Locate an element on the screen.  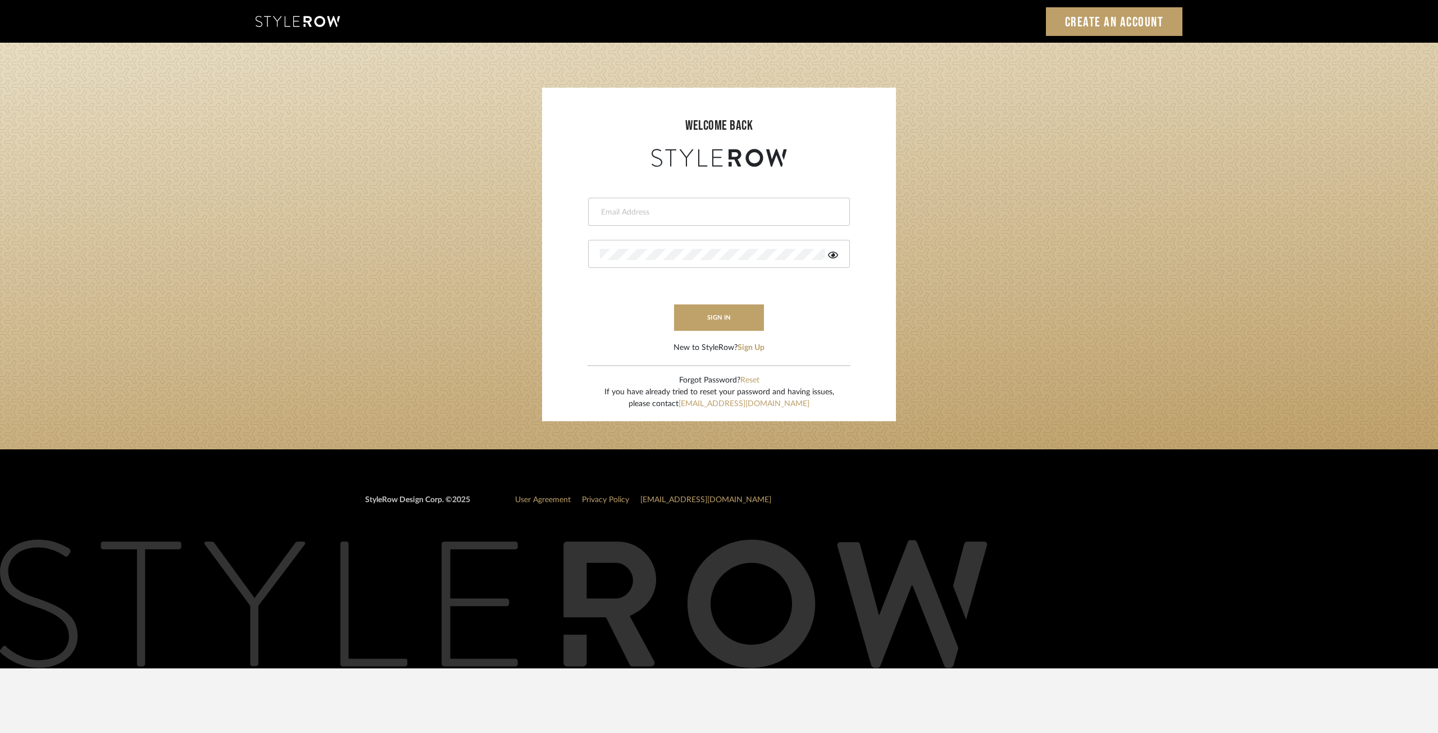
input: Email Address is located at coordinates (718, 212).